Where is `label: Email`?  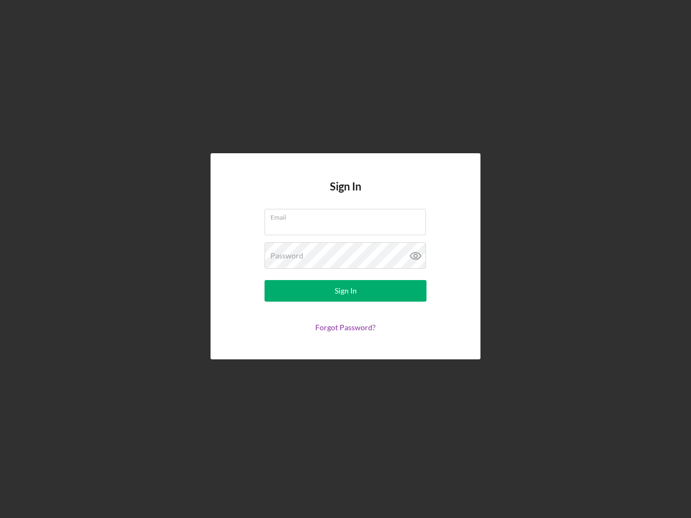 label: Email is located at coordinates (348, 215).